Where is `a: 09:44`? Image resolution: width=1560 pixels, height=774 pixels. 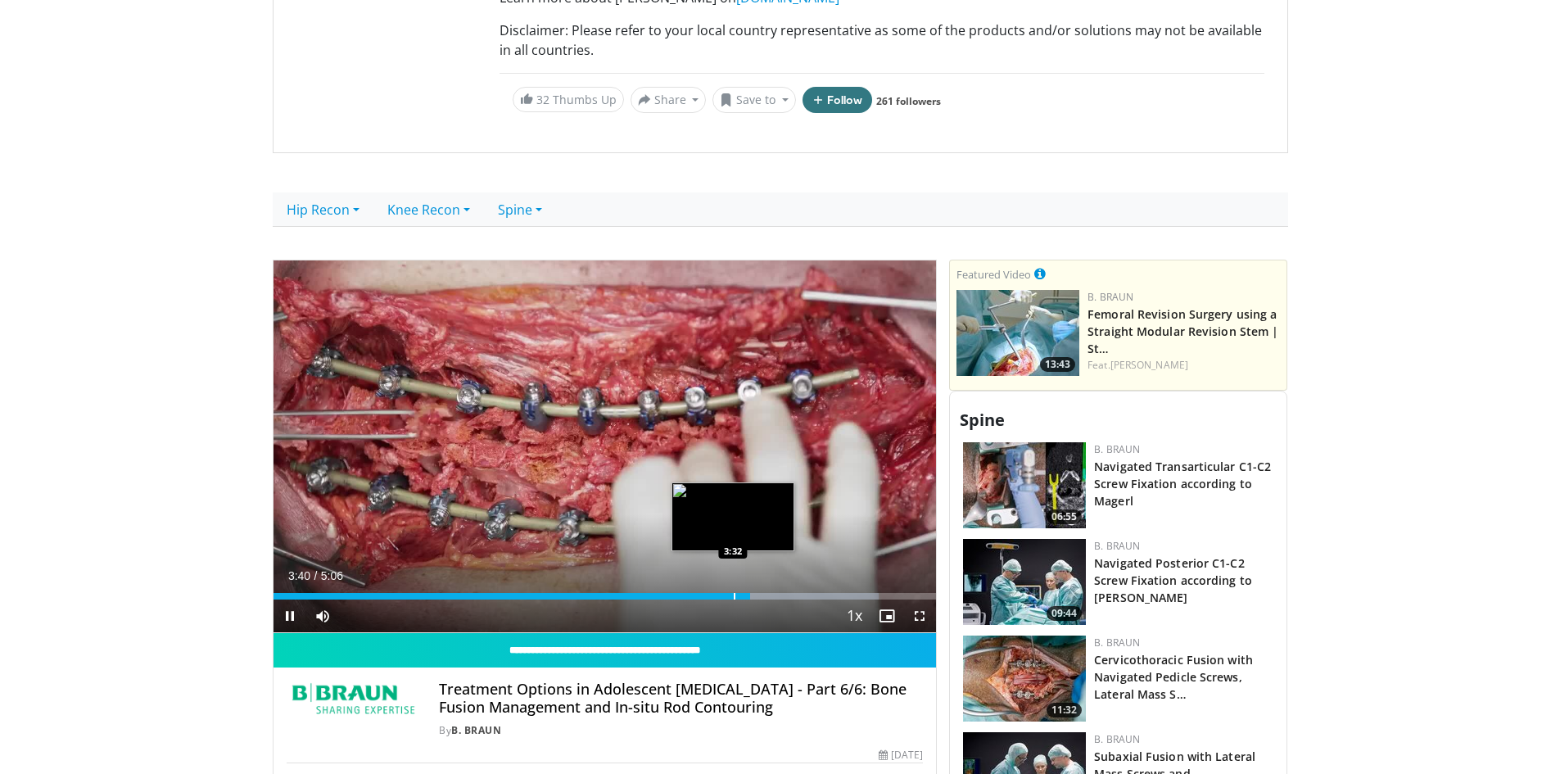
a: 09:44 is located at coordinates (1024, 581).